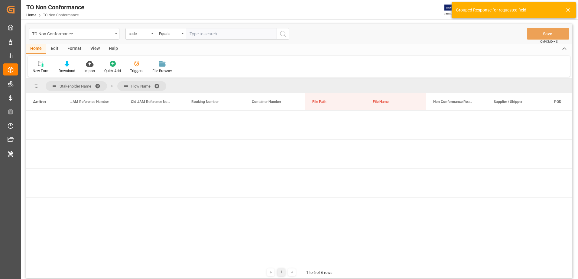 This screenshot has width=578, height=279. What do you see at coordinates (549, 41) in the screenshot?
I see `span: Ctrl/CMD + S` at bounding box center [549, 41].